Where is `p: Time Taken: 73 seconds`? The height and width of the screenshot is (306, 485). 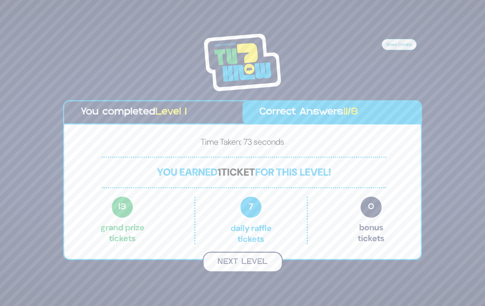 p: Time Taken: 73 seconds is located at coordinates (242, 143).